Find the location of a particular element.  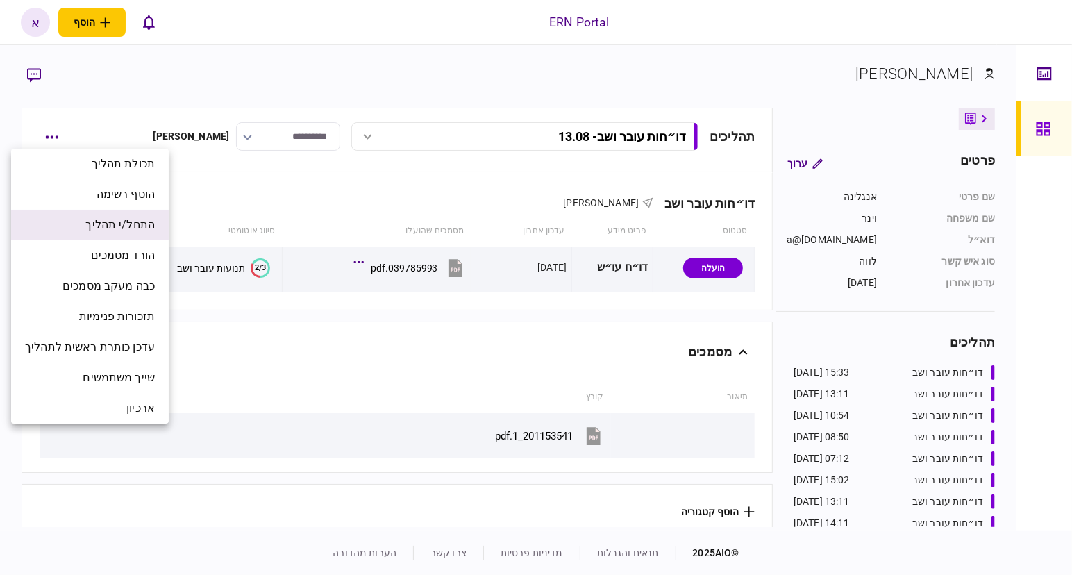

span: תזכורות פנימיות is located at coordinates (117, 317).